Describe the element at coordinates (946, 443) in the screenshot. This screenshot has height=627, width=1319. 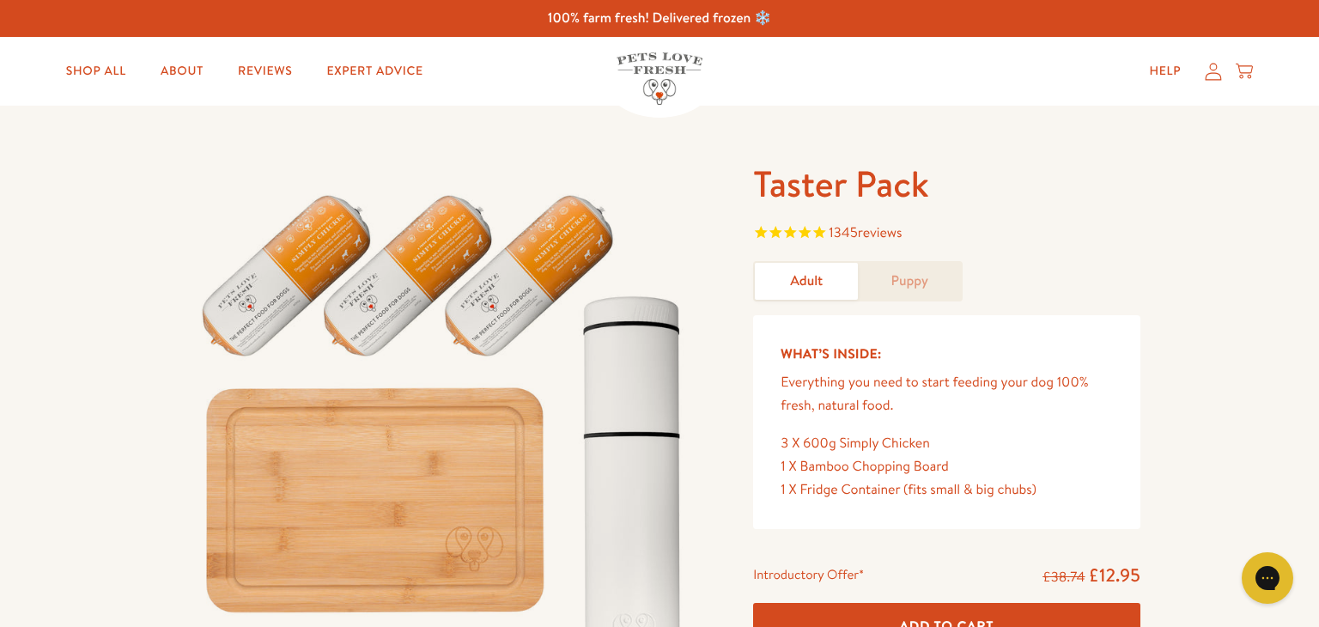
I see `div: 3 X 600g Simply Chicken` at that location.